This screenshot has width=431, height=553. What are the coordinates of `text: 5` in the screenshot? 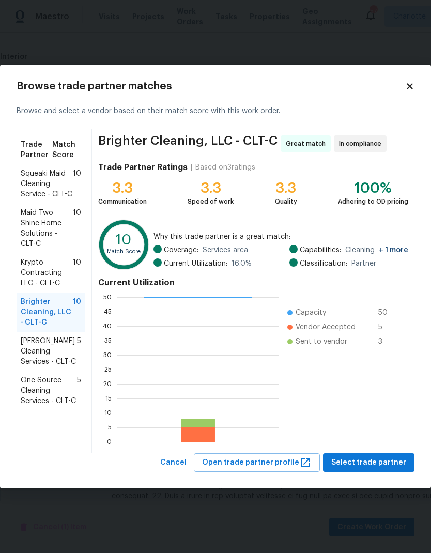 It's located at (110, 427).